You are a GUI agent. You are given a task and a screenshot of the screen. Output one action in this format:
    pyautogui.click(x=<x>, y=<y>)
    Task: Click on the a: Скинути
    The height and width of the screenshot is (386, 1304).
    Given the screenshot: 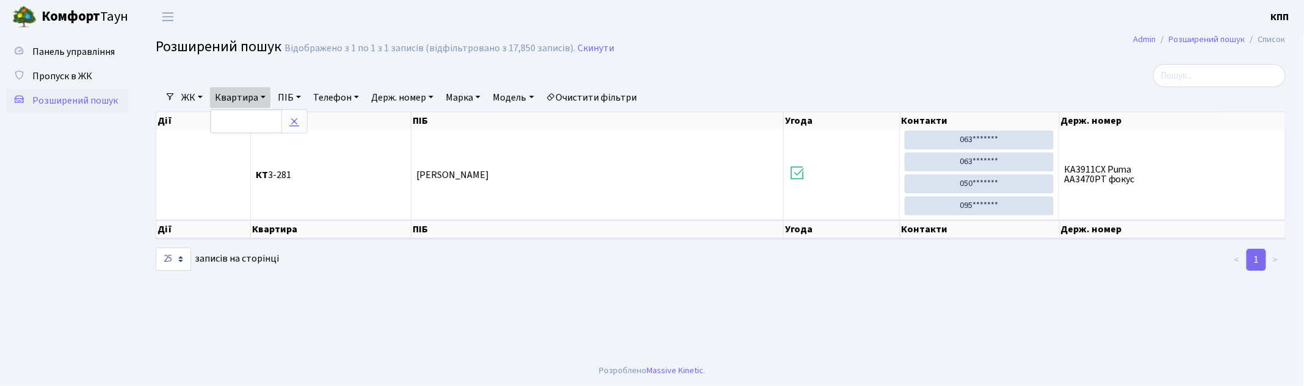 What is the action you would take?
    pyautogui.click(x=596, y=48)
    